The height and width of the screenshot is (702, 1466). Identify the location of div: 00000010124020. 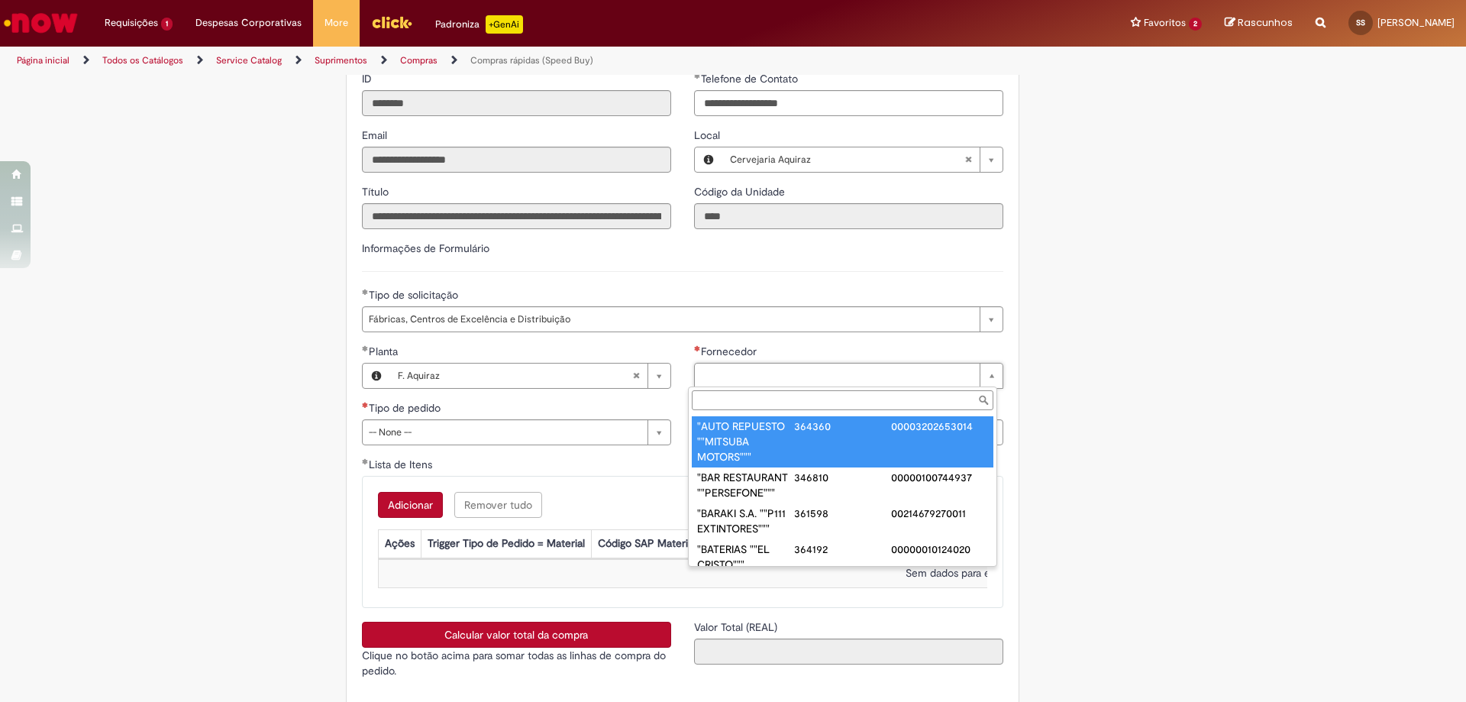
(939, 549).